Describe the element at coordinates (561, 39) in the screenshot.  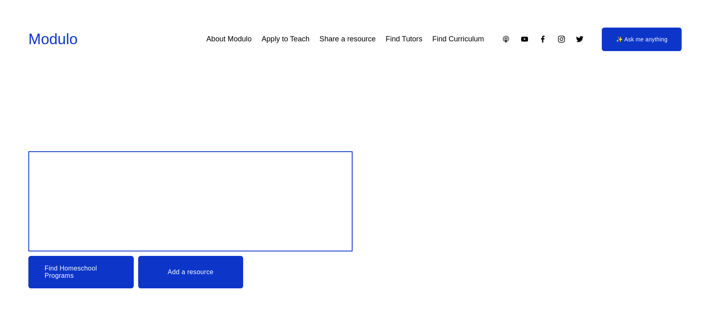
I see `a: Instagram` at that location.